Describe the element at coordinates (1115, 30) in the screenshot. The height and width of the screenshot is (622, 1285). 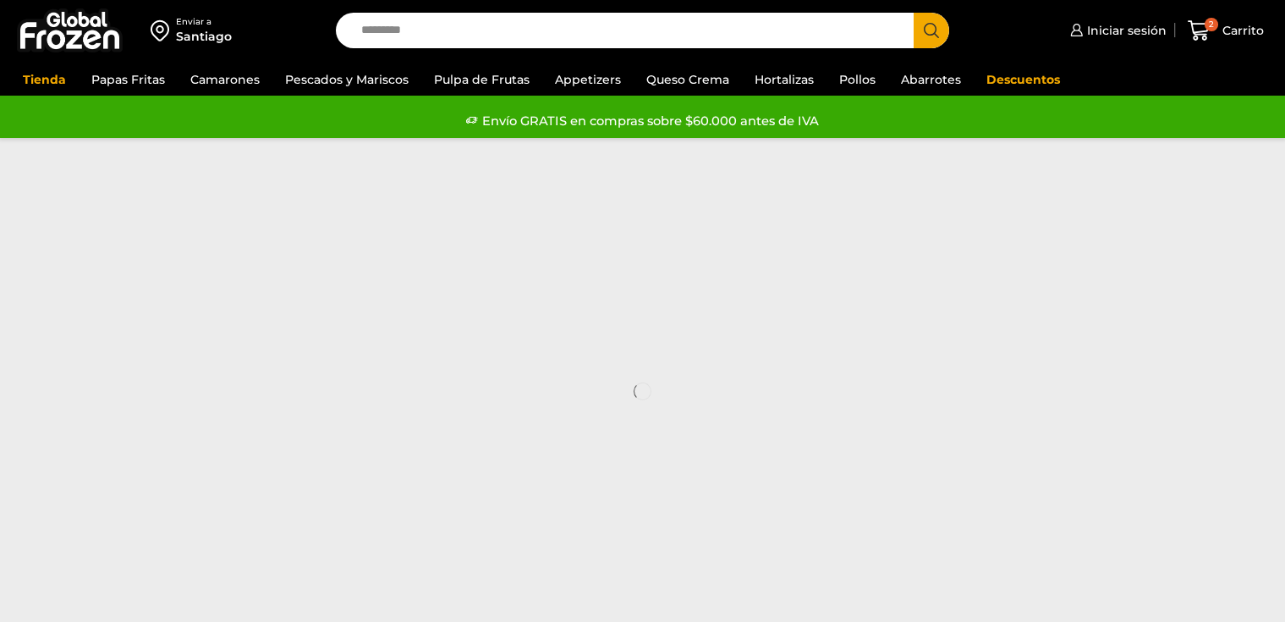
I see `a: Iniciar sesión` at that location.